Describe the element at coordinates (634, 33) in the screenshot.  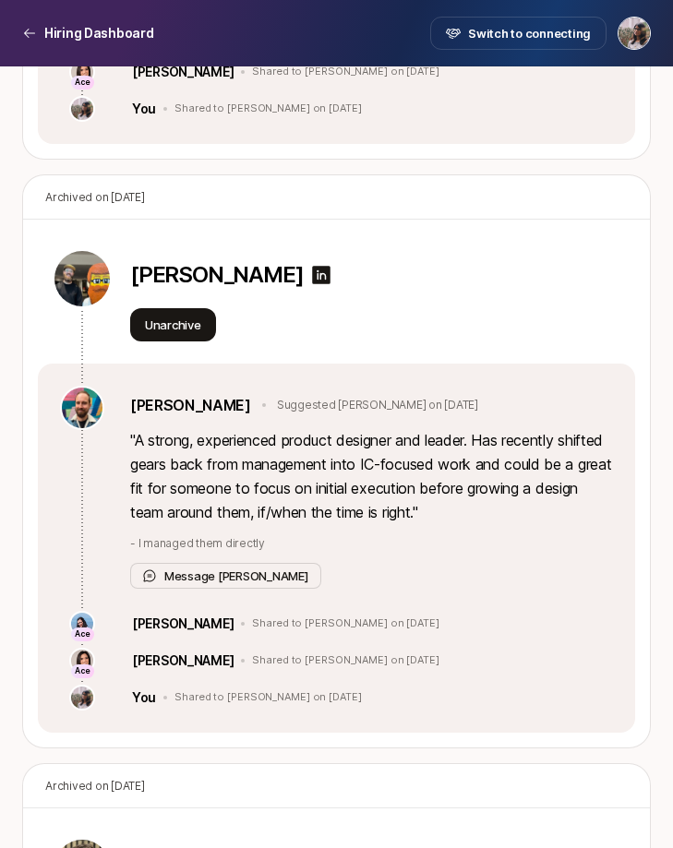
I see `button: Thish Nadesan` at that location.